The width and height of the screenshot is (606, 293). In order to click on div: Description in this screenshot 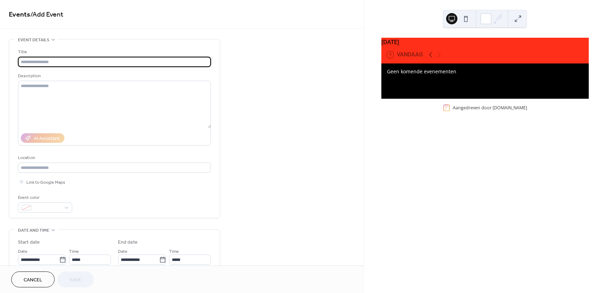, I will do `click(114, 76)`.